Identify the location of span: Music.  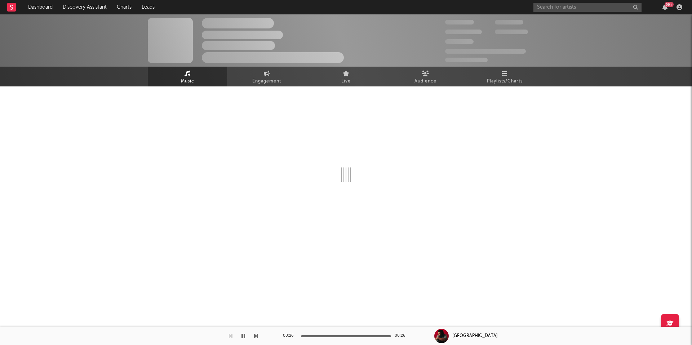
(187, 81).